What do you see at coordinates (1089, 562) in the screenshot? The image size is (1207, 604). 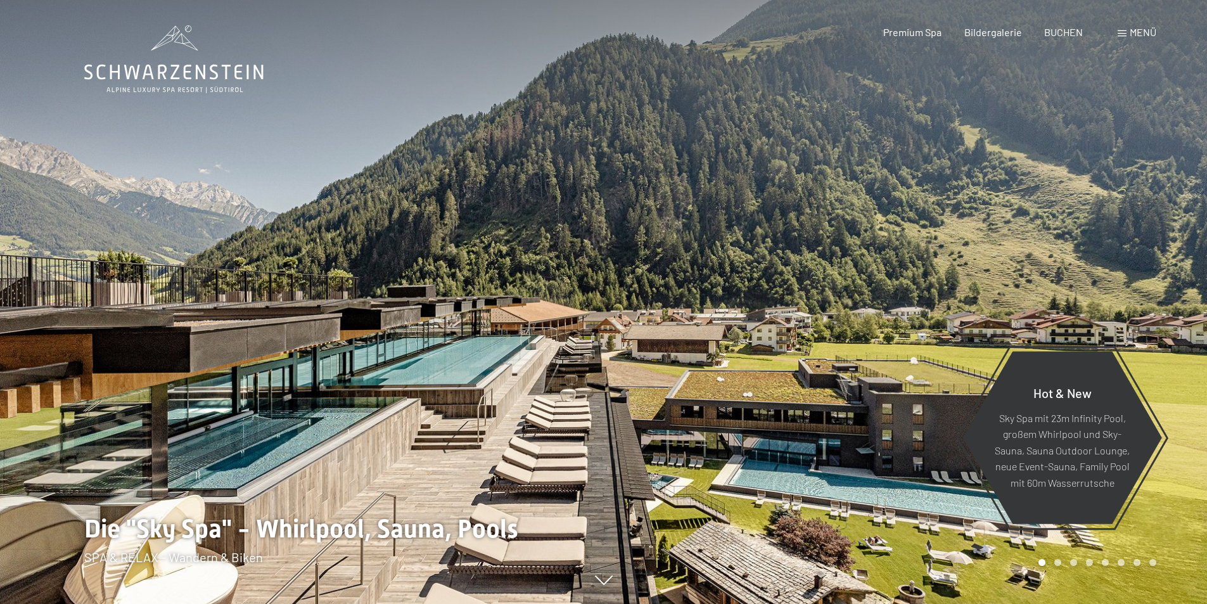 I see `div: Carousel Page 4` at bounding box center [1089, 562].